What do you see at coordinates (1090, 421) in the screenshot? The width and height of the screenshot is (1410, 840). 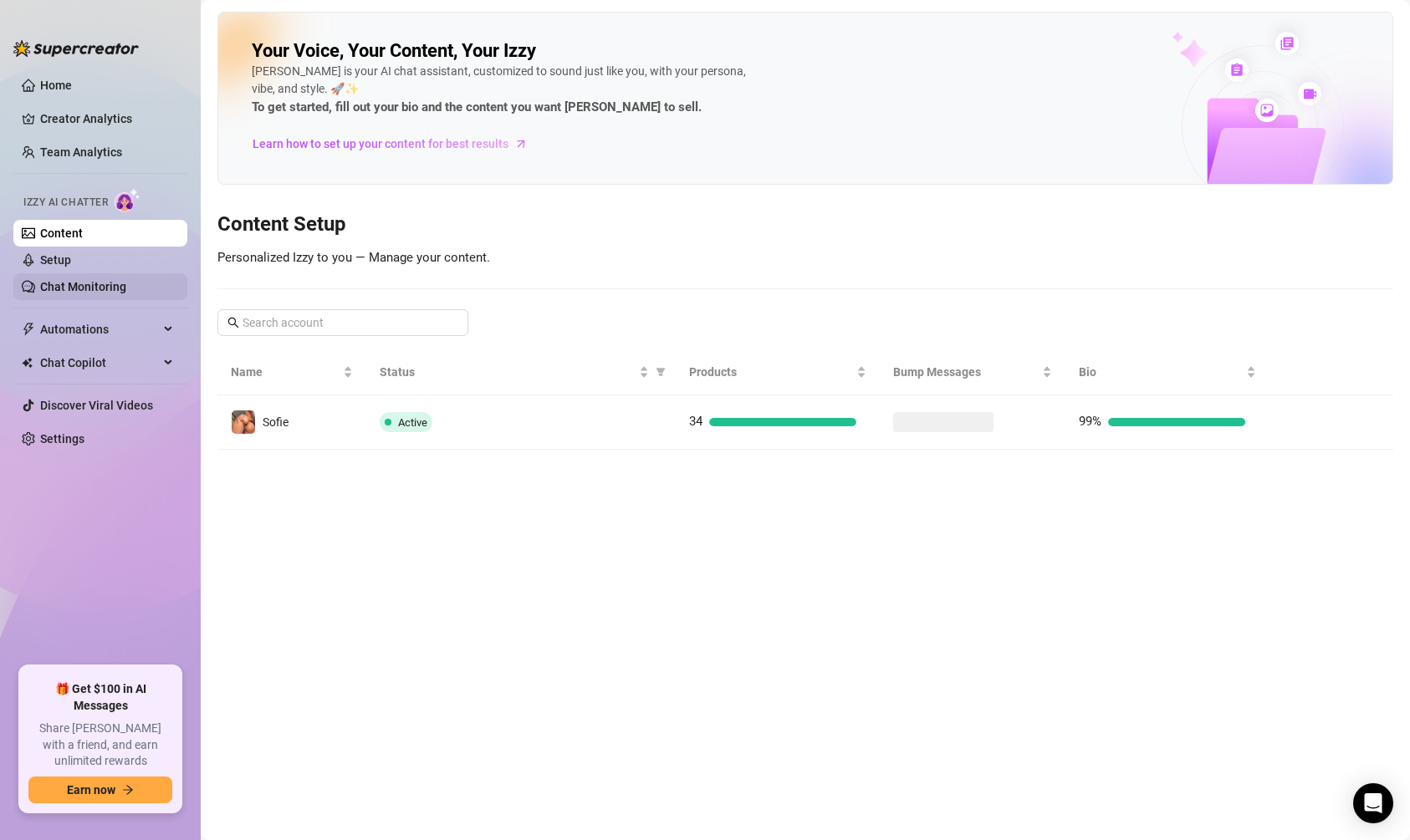 I see `span: 99%` at bounding box center [1090, 421].